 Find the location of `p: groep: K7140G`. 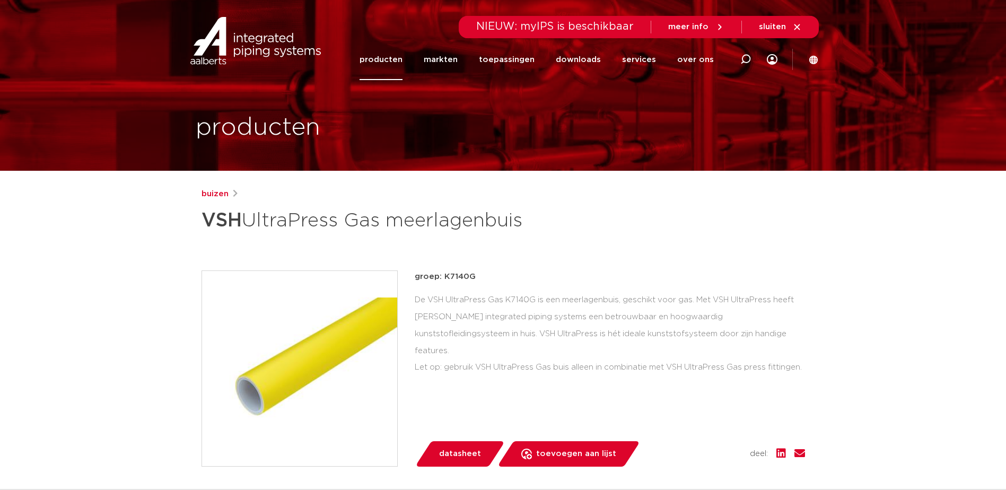

p: groep: K7140G is located at coordinates (610, 277).